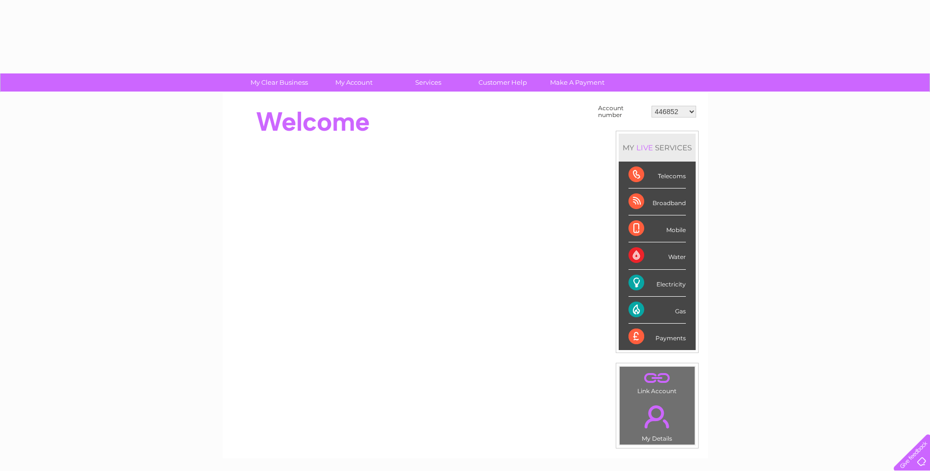 The width and height of the screenshot is (930, 471). What do you see at coordinates (657, 256) in the screenshot?
I see `div: Water` at bounding box center [657, 256].